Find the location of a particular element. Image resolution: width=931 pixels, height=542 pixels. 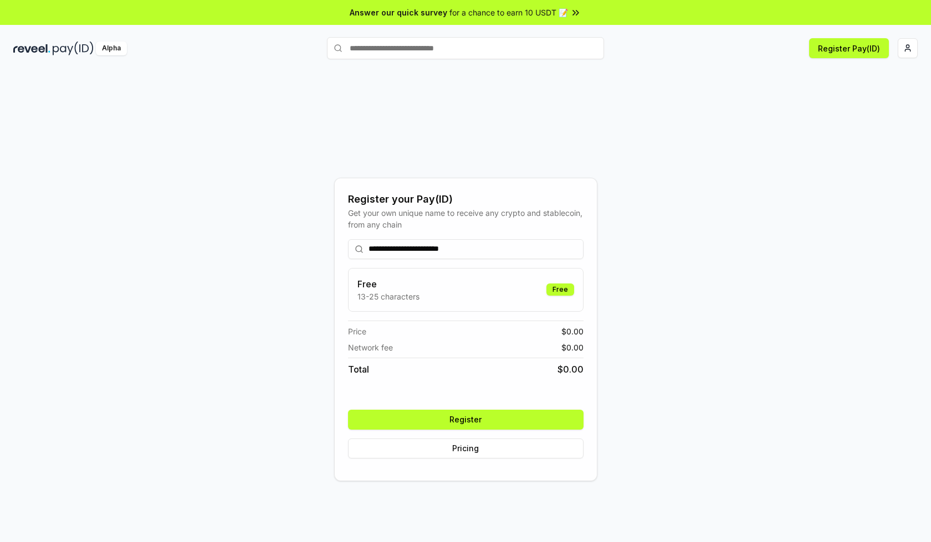

span: Price is located at coordinates (357, 331).